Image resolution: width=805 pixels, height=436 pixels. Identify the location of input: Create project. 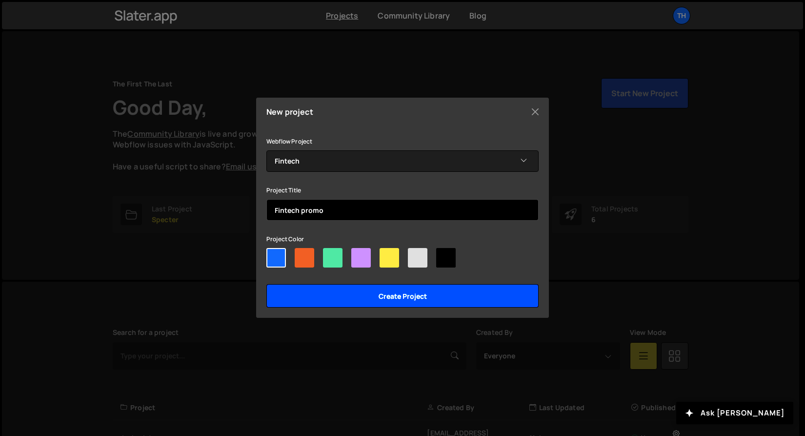
(402, 296).